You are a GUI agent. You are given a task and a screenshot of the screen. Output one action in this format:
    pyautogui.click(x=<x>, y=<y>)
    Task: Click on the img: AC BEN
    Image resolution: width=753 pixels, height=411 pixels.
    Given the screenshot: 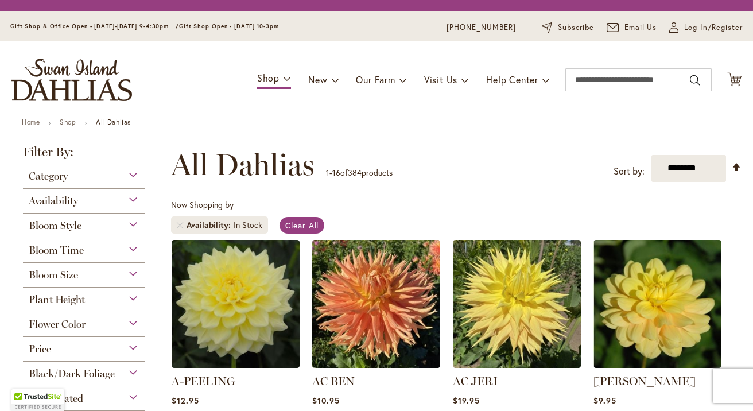 What is the action you would take?
    pyautogui.click(x=376, y=304)
    